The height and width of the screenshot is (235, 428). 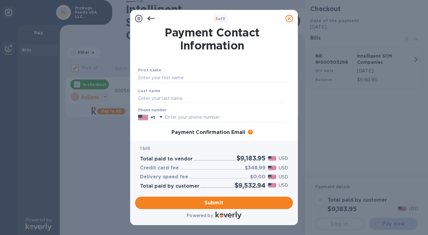 What do you see at coordinates (143, 117) in the screenshot?
I see `img: US` at bounding box center [143, 117].